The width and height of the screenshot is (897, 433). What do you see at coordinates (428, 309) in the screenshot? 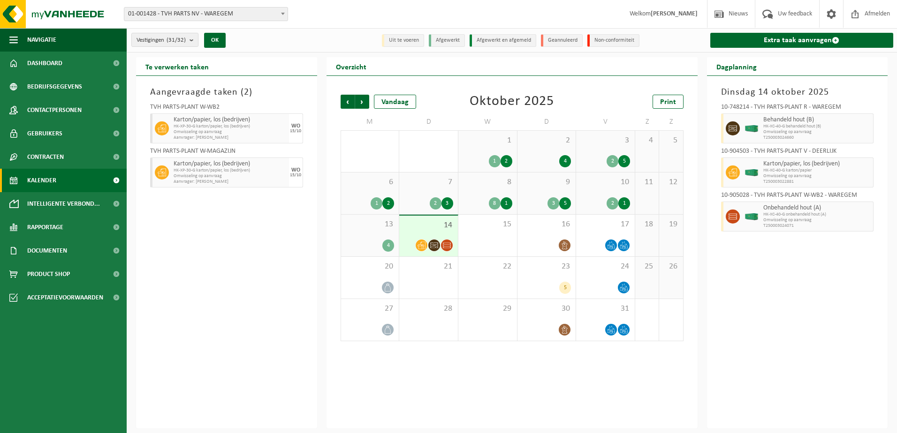
I see `span: 28` at bounding box center [428, 309].